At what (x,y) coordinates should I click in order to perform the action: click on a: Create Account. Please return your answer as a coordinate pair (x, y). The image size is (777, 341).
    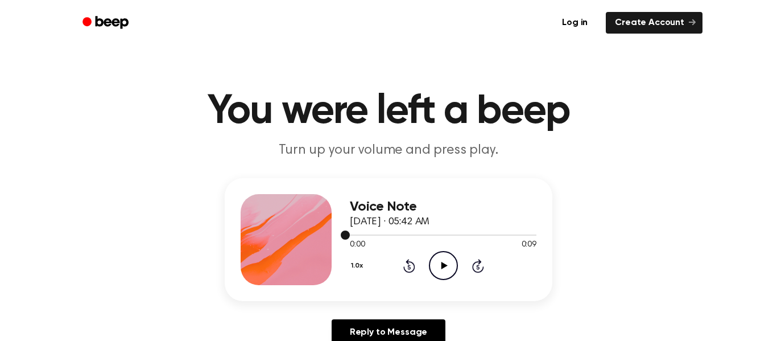
    Looking at the image, I should click on (654, 23).